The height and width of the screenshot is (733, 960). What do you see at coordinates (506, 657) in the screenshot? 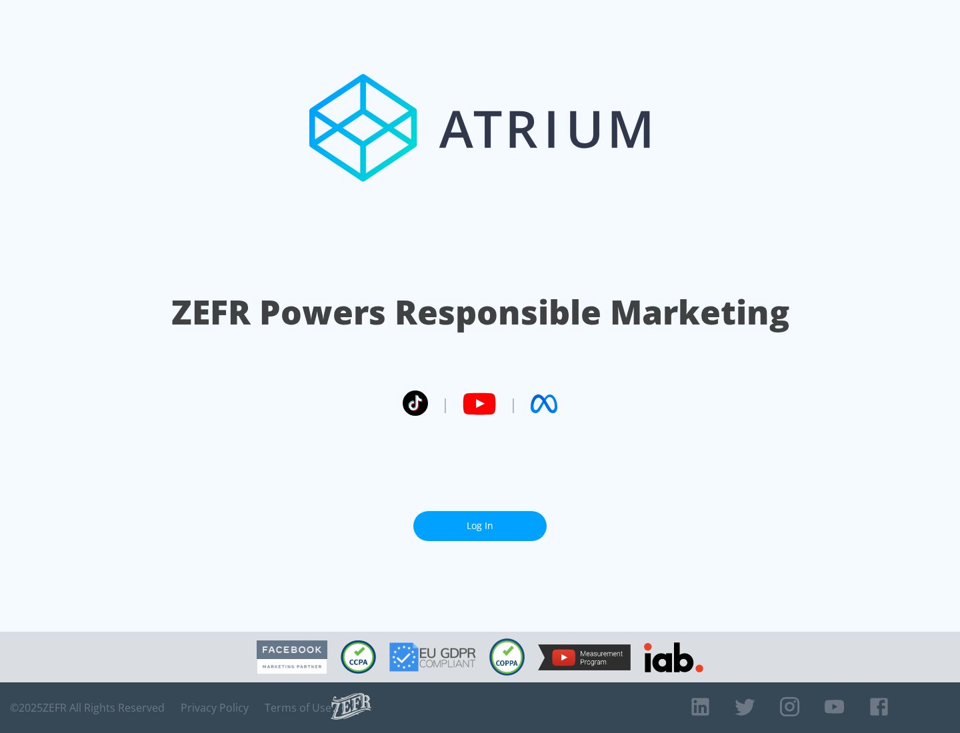
I see `img: COPPA Compliant` at bounding box center [506, 657].